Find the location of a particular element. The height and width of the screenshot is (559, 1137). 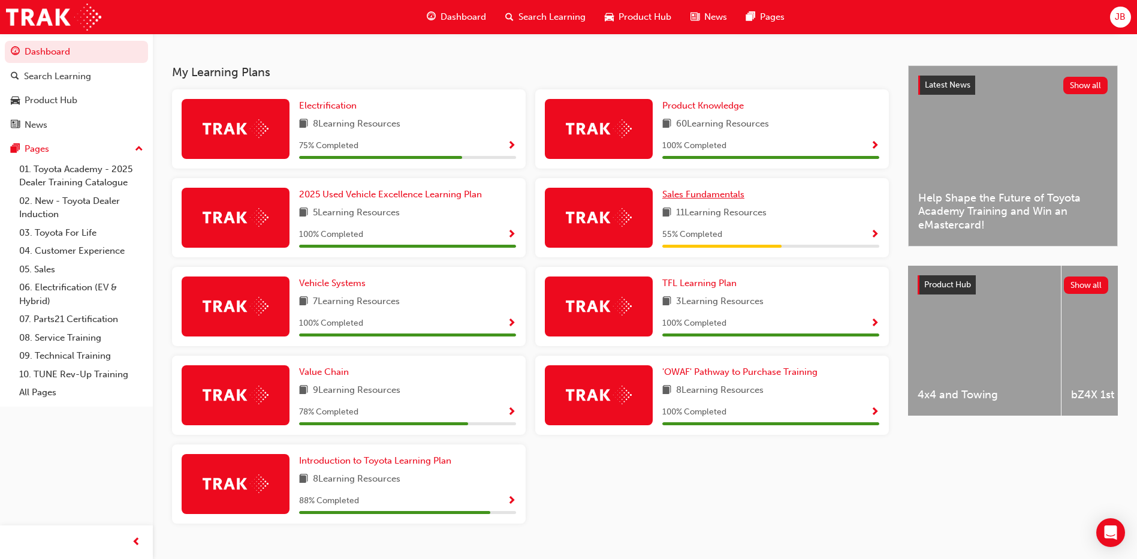

a: 03. Toyota For Life is located at coordinates (81, 233).